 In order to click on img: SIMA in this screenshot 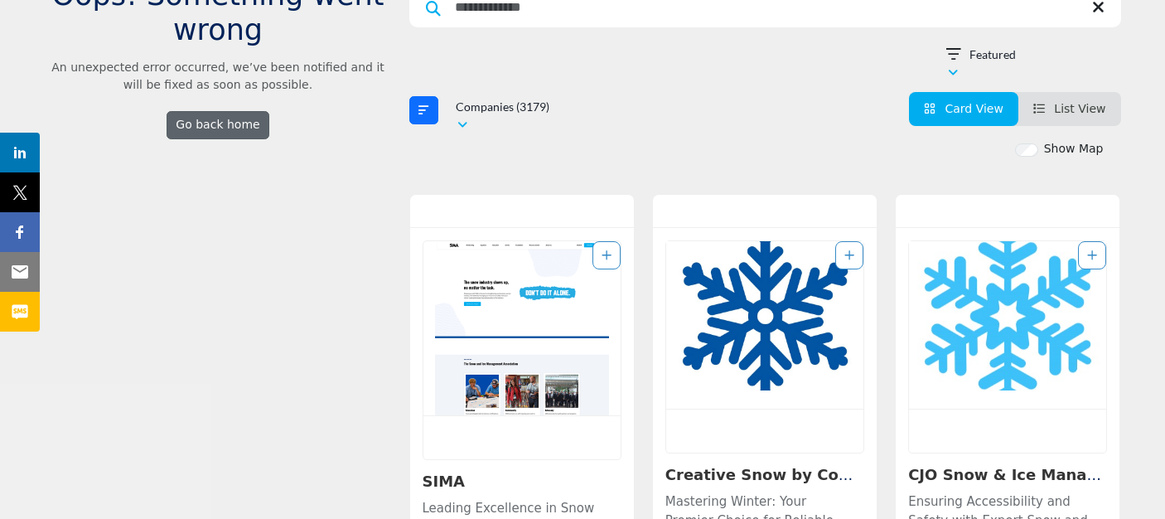, I will do `click(522, 328)`.